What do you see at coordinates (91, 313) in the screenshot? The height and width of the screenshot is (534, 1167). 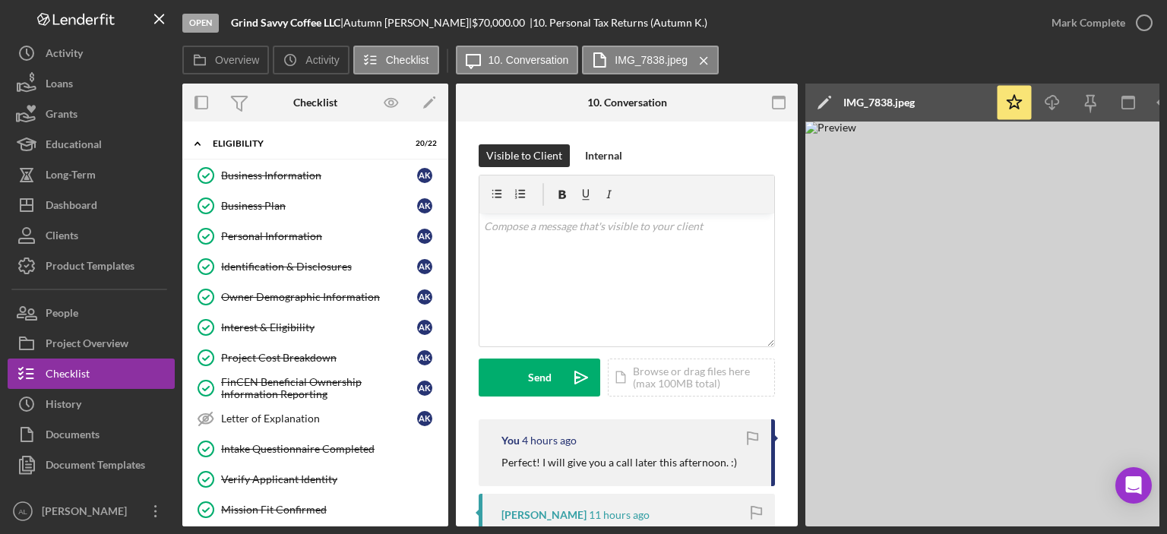 I see `button: People` at bounding box center [91, 313].